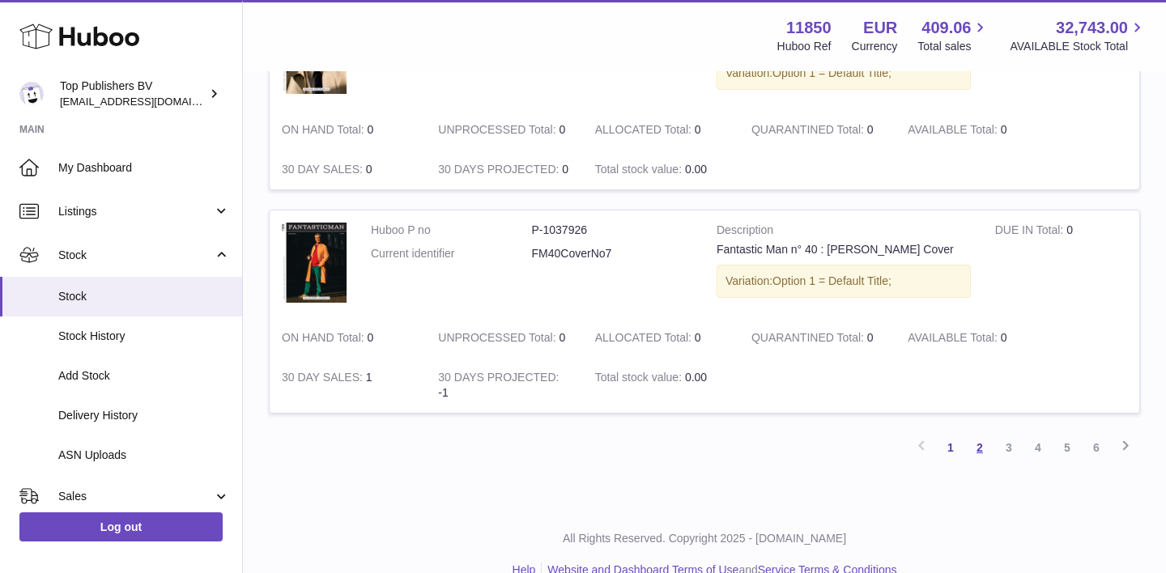 This screenshot has width=1166, height=573. What do you see at coordinates (953, 46) in the screenshot?
I see `span: Total sales` at bounding box center [953, 46].